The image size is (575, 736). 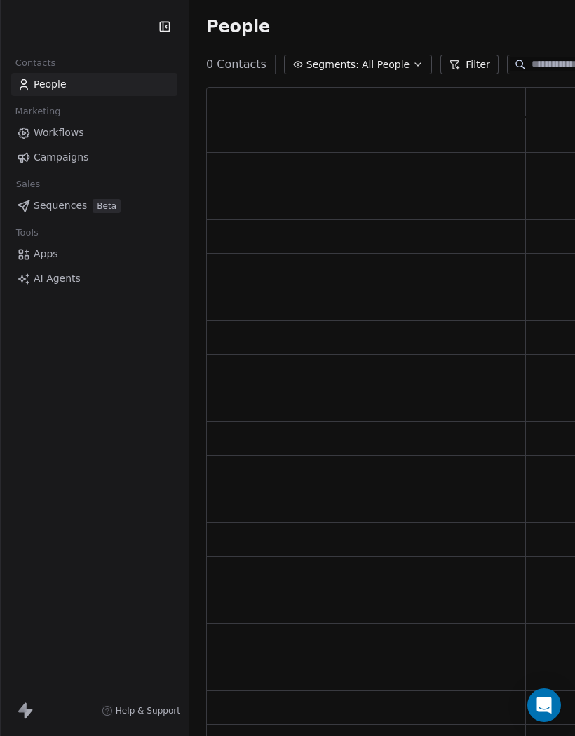 What do you see at coordinates (94, 84) in the screenshot?
I see `a: People` at bounding box center [94, 84].